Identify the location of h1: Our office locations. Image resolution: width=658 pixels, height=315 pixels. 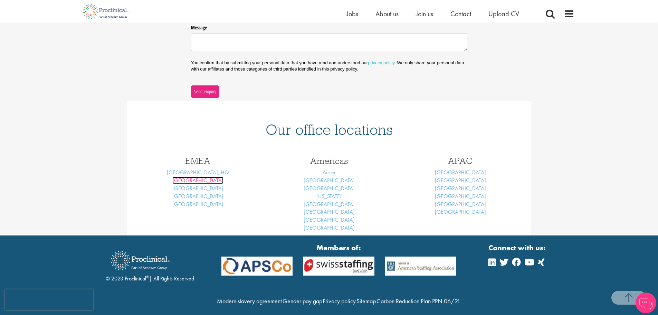
(329, 130).